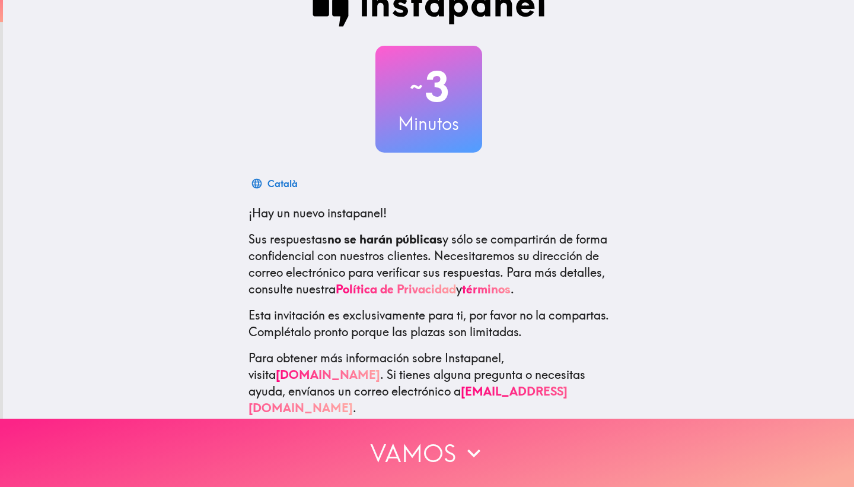 The image size is (854, 487). Describe the element at coordinates (429, 87) in the screenshot. I see `h2: 3` at that location.